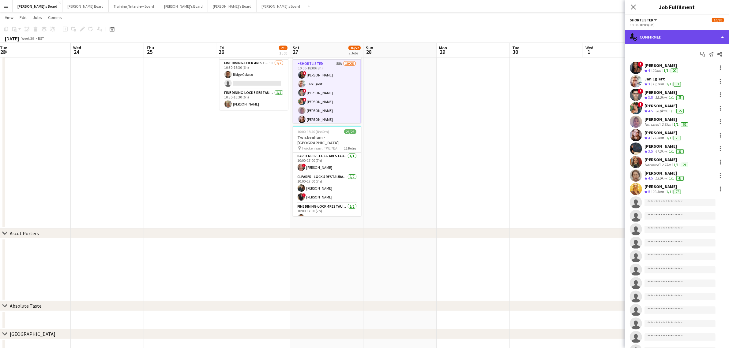 The image size is (729, 348). I want to click on div: Confirmed, so click(677, 37).